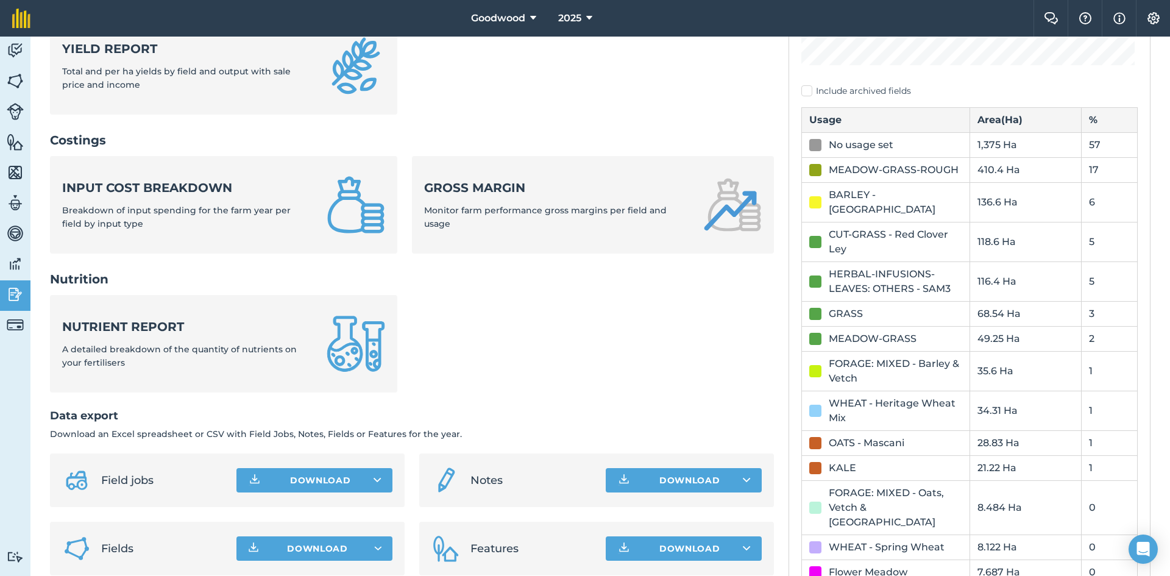  What do you see at coordinates (1025, 442) in the screenshot?
I see `td: 28.83 Ha` at bounding box center [1025, 442].